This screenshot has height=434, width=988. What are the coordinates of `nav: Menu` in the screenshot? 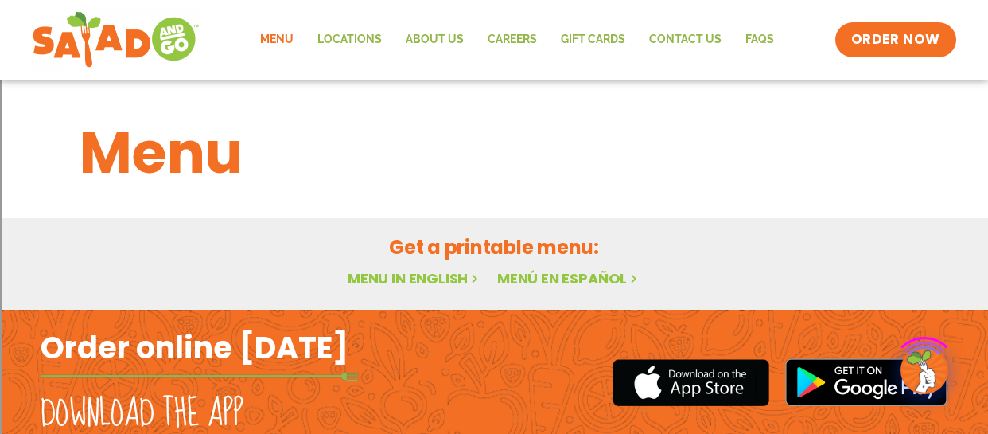 It's located at (517, 40).